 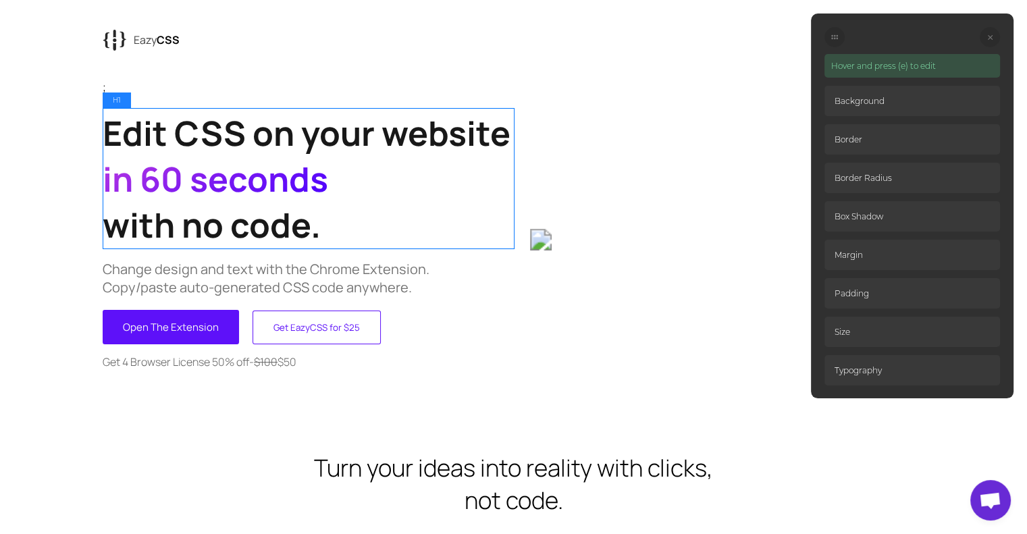 I want to click on a: {{EazyCSS, so click(x=141, y=40).